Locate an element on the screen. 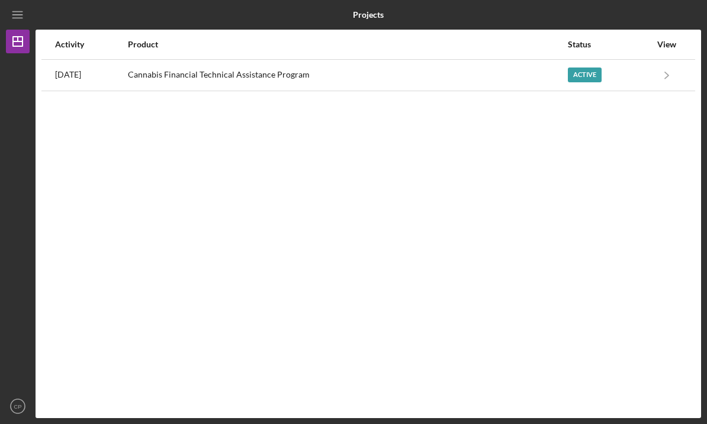  div: Activity is located at coordinates (91, 44).